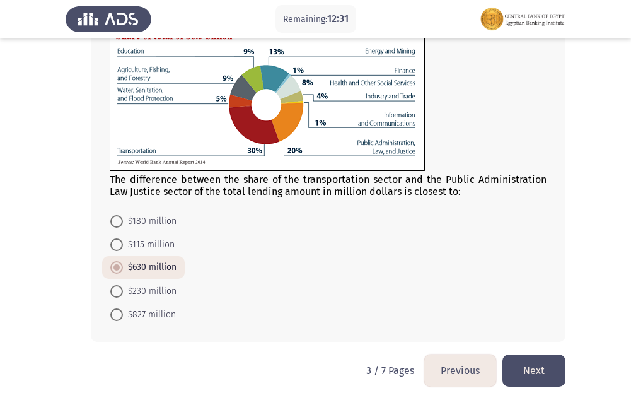 The height and width of the screenshot is (405, 631). Describe the element at coordinates (461, 370) in the screenshot. I see `button: load previous page` at that location.